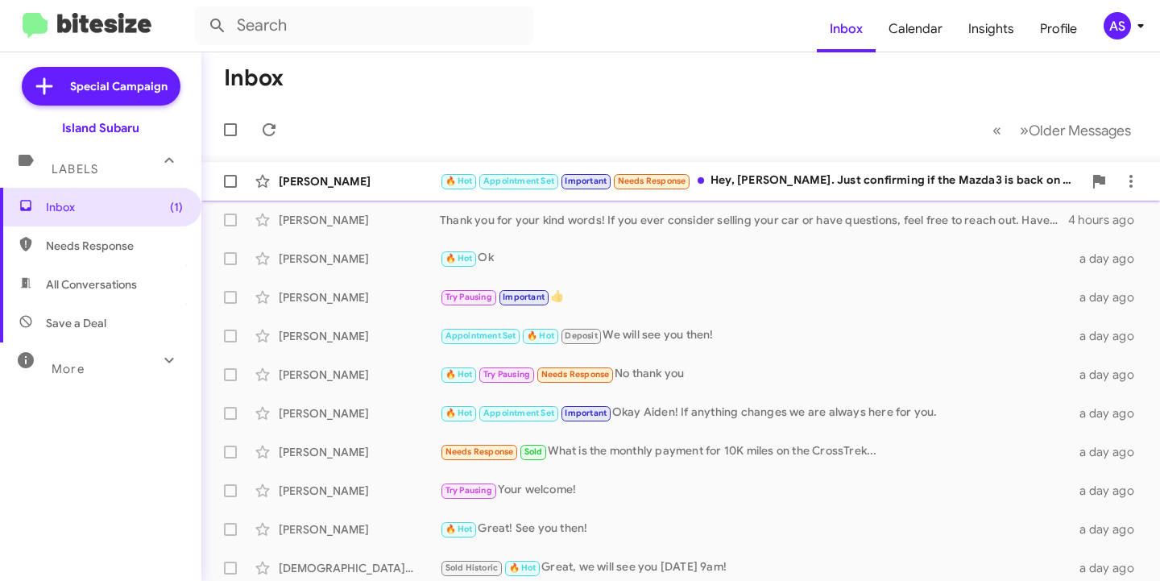  I want to click on a: Insights, so click(991, 29).